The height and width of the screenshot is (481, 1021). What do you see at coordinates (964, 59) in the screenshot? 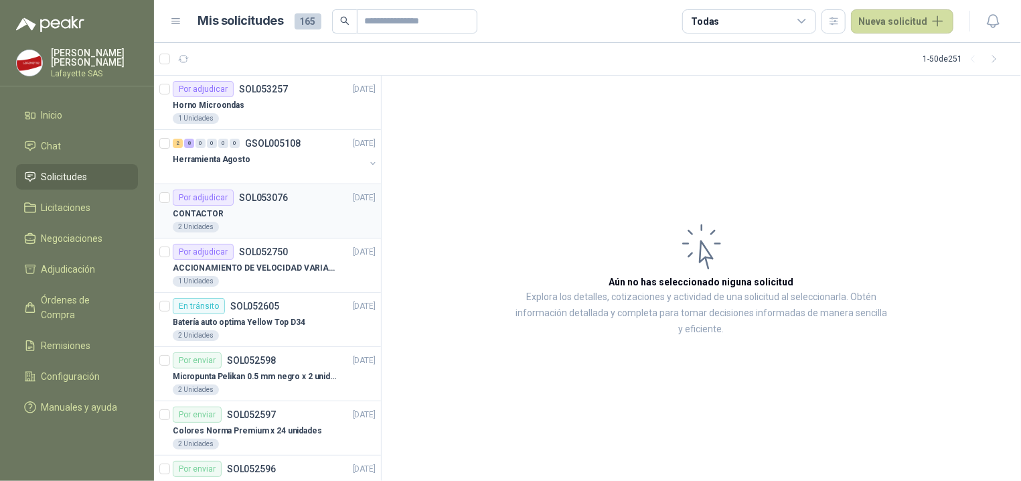
I see `div: 1 - 50 de 251` at bounding box center [964, 59].